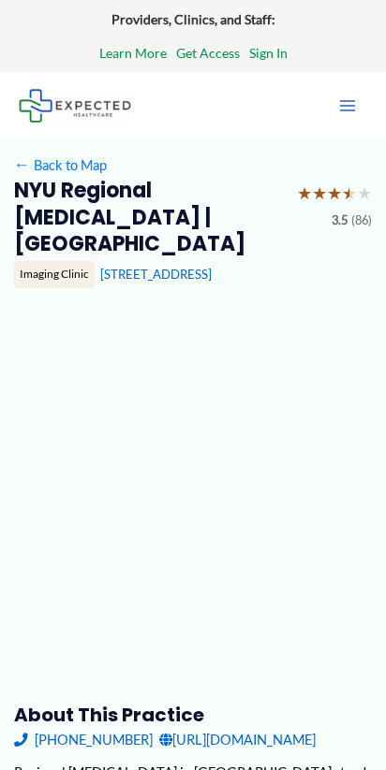 The width and height of the screenshot is (386, 770). What do you see at coordinates (268, 53) in the screenshot?
I see `a: Sign In` at bounding box center [268, 53].